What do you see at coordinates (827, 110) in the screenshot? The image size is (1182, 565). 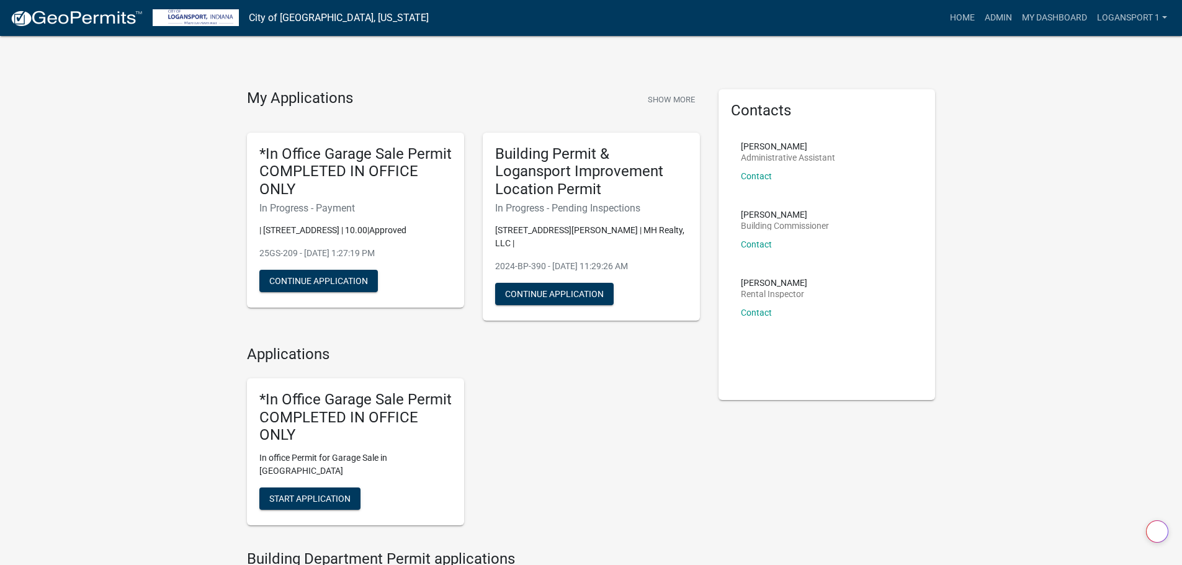 I see `h5: Contacts` at bounding box center [827, 110].